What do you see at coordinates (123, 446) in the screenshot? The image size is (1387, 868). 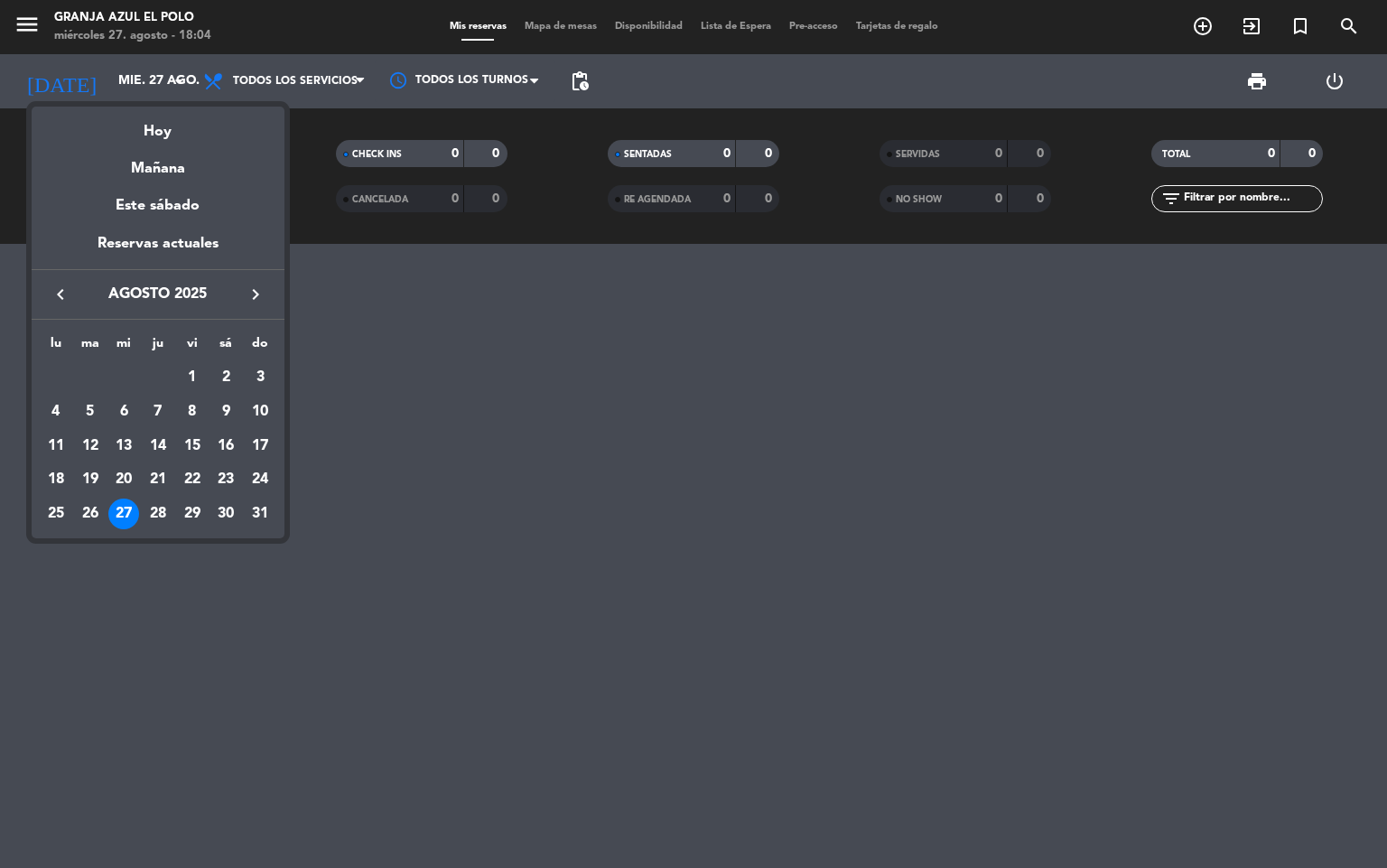 I see `div: 13` at bounding box center [123, 446].